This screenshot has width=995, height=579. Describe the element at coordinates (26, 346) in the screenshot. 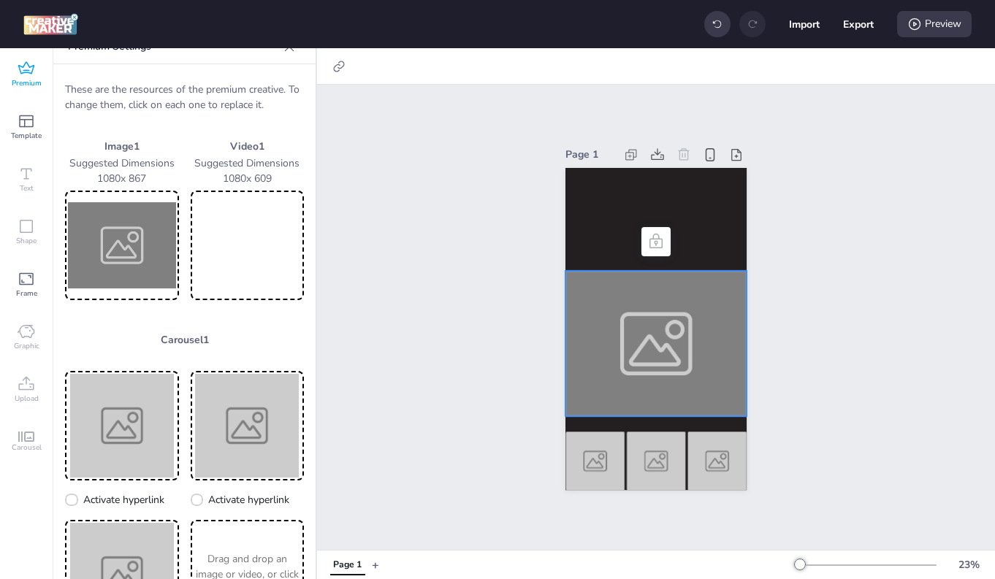

I see `span: Graphic` at that location.